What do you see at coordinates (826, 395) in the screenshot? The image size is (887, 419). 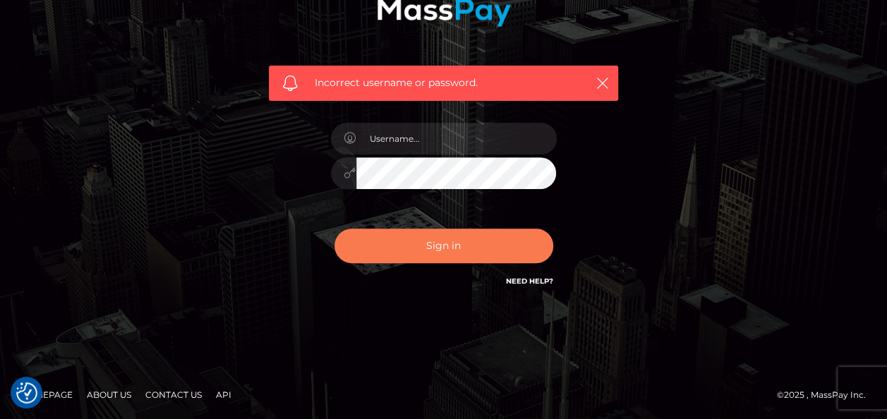 I see `div: © 2025 , MassPay Inc.` at bounding box center [826, 395].